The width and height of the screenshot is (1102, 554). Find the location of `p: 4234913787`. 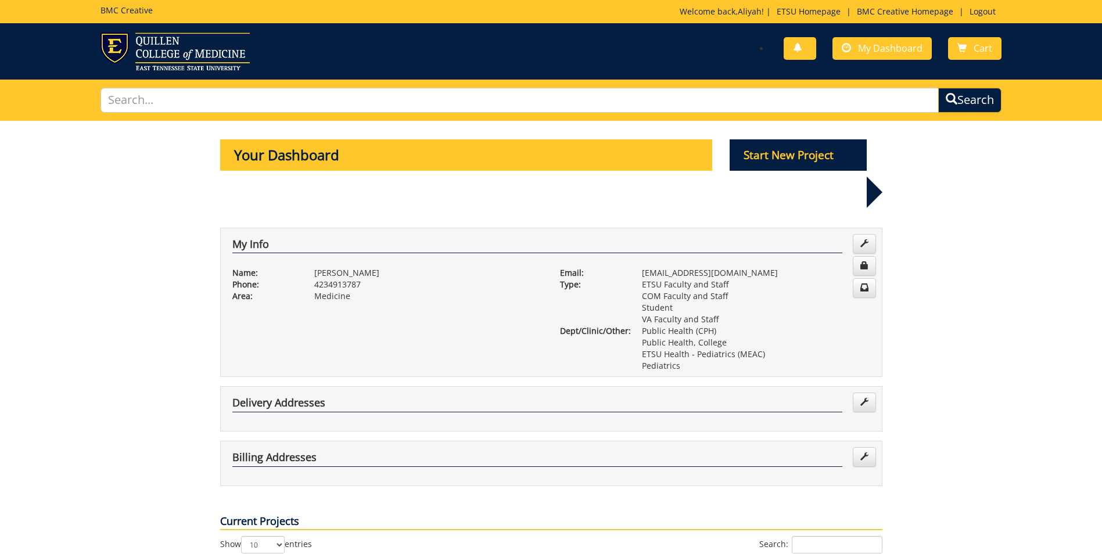

p: 4234913787 is located at coordinates (428, 285).